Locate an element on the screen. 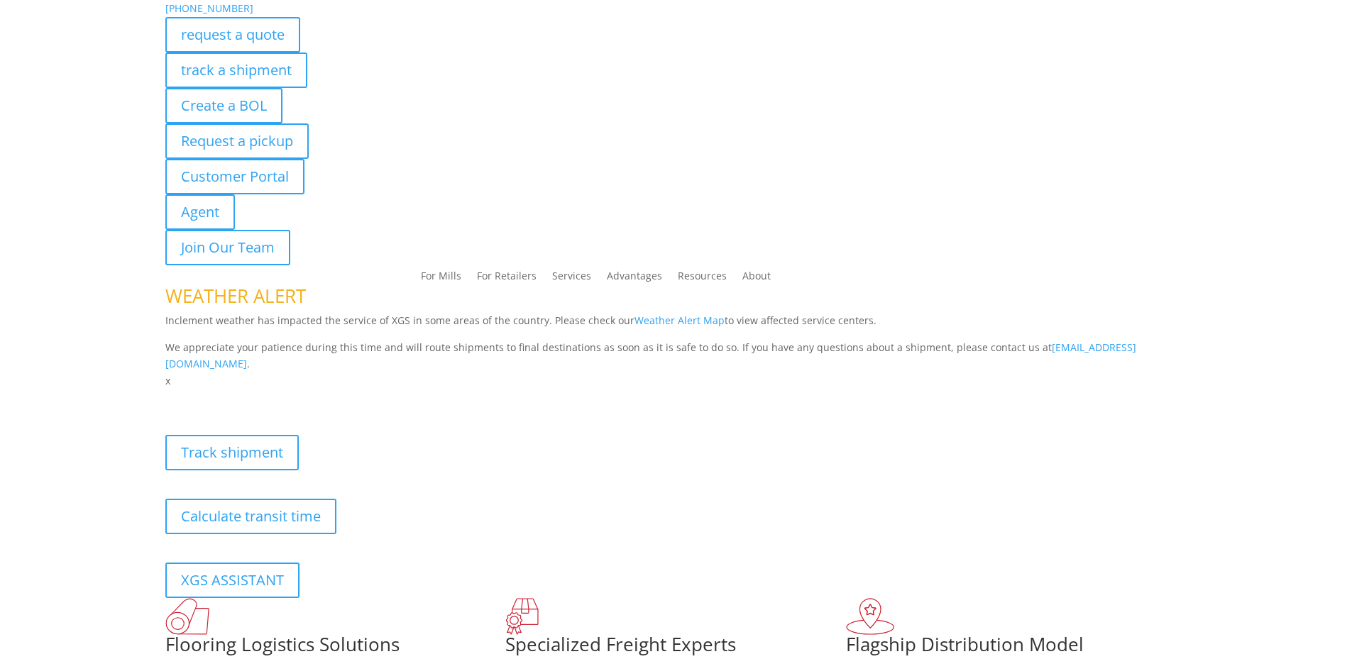 The width and height of the screenshot is (1352, 659). a: request a quote is located at coordinates (233, 35).